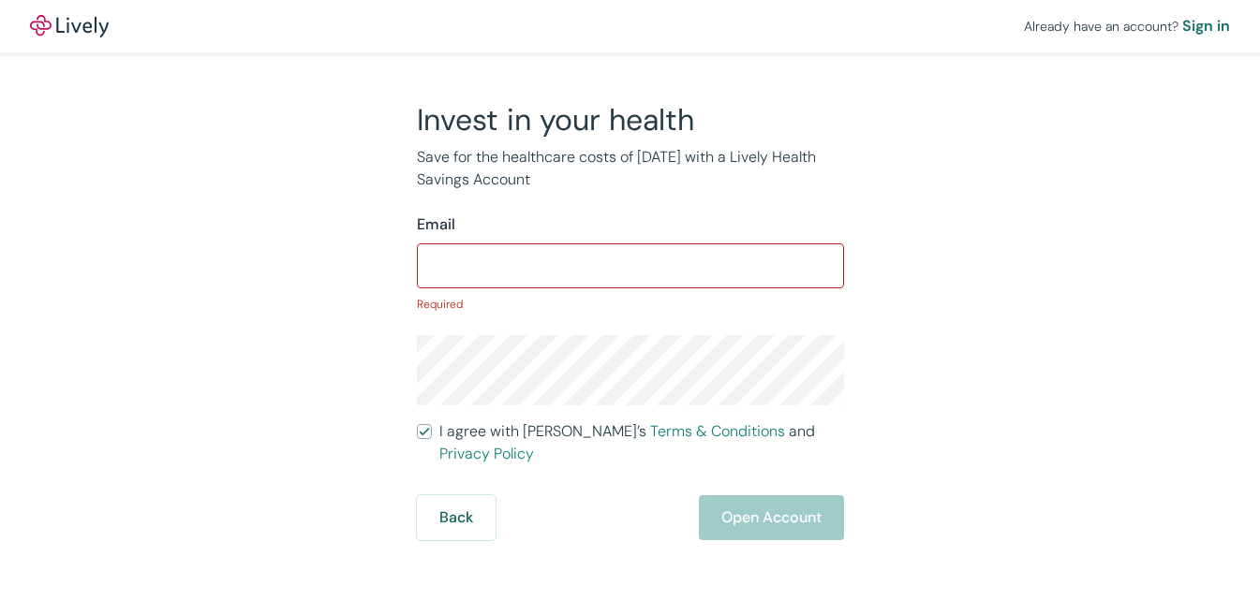 Image resolution: width=1260 pixels, height=600 pixels. I want to click on a: LivelyLively, so click(69, 26).